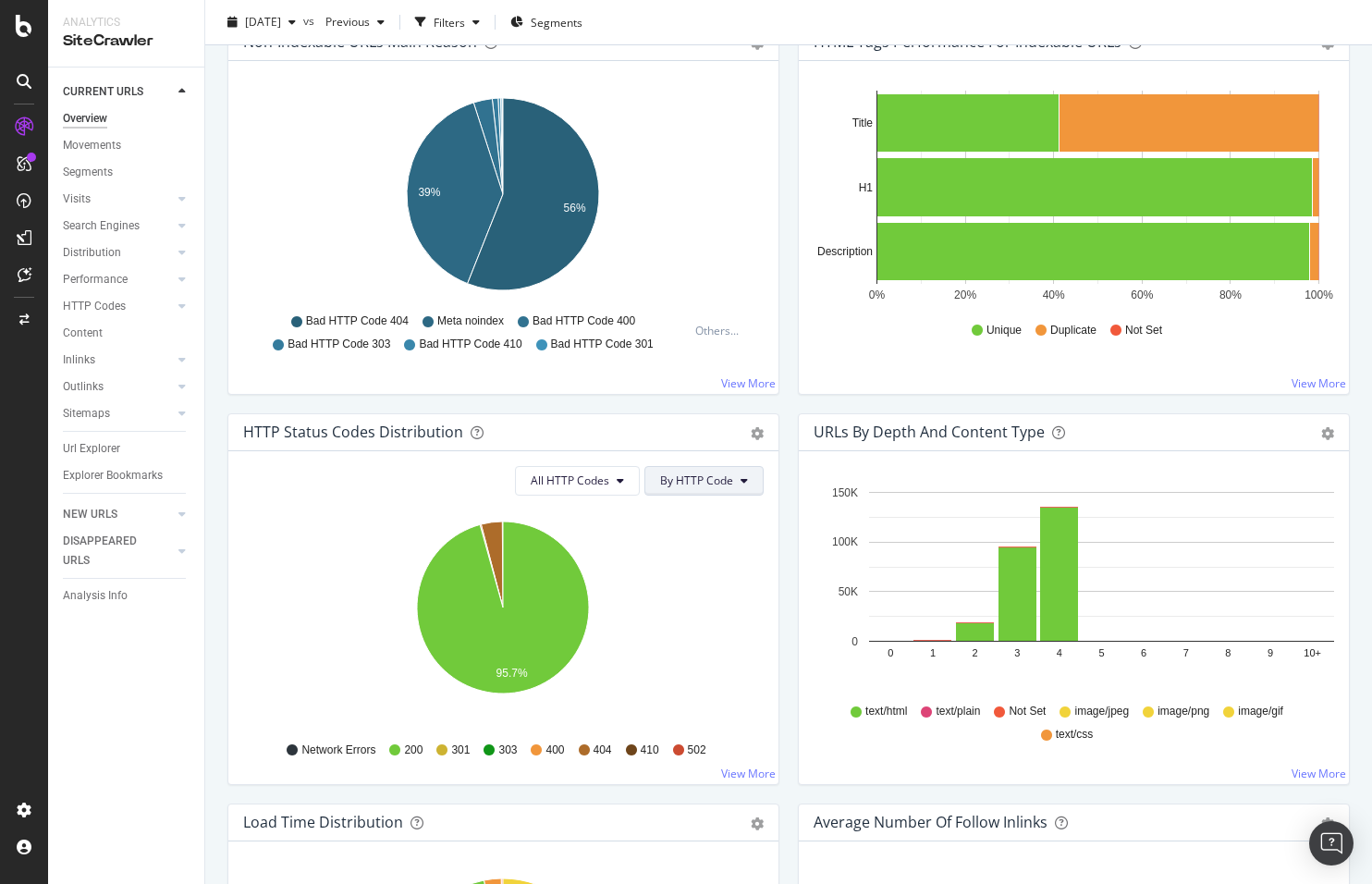  What do you see at coordinates (569, 480) in the screenshot?
I see `span: All HTTP Codes` at bounding box center [569, 480].